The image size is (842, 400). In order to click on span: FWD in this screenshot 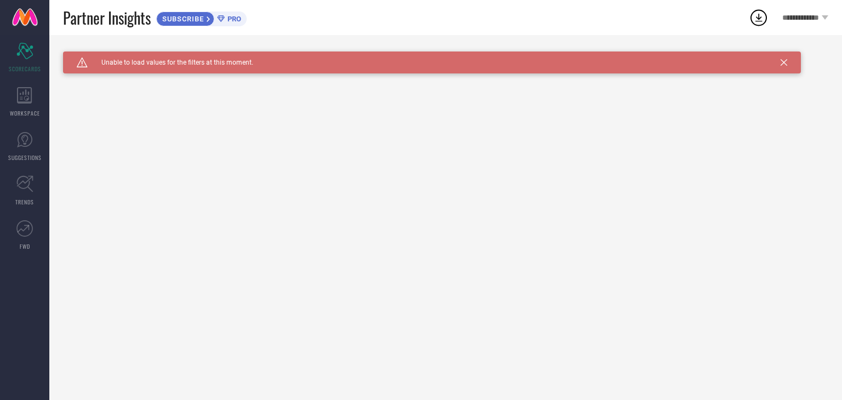, I will do `click(25, 246)`.